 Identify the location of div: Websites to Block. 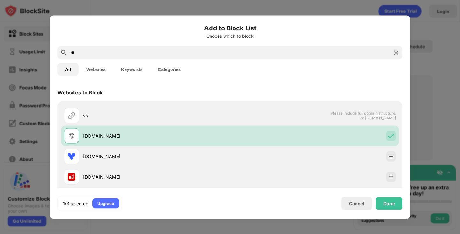
(80, 92).